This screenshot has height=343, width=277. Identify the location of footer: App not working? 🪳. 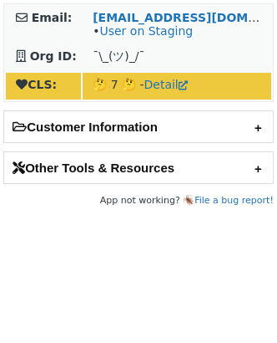
(139, 201).